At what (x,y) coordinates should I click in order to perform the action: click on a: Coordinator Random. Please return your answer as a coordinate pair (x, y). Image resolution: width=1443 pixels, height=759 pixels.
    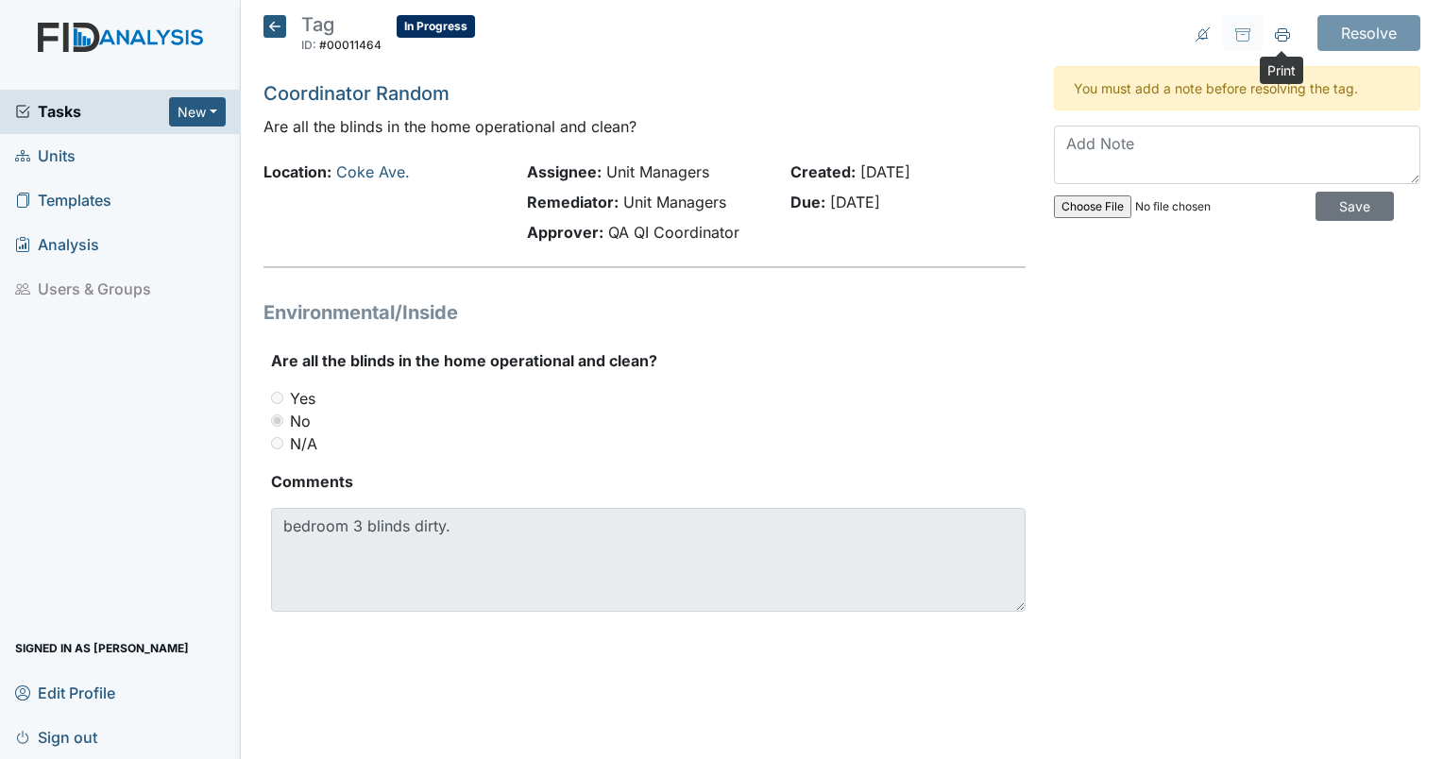
    Looking at the image, I should click on (356, 93).